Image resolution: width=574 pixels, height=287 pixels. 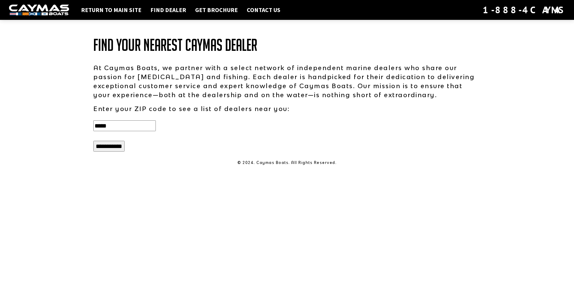 What do you see at coordinates (287, 108) in the screenshot?
I see `p: Enter your ZIP code to see a list of dealers near you:` at bounding box center [287, 108].